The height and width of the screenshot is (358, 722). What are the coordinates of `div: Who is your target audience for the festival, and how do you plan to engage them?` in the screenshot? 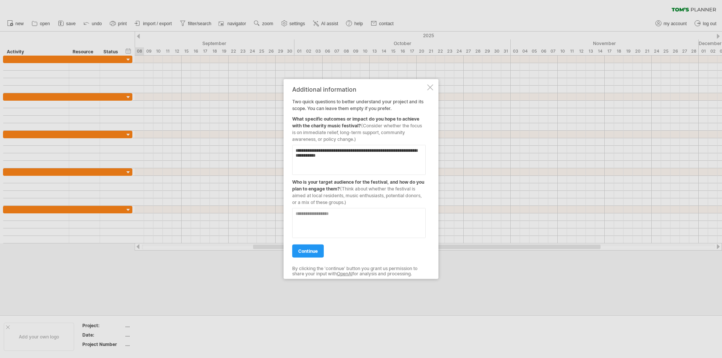 It's located at (359, 190).